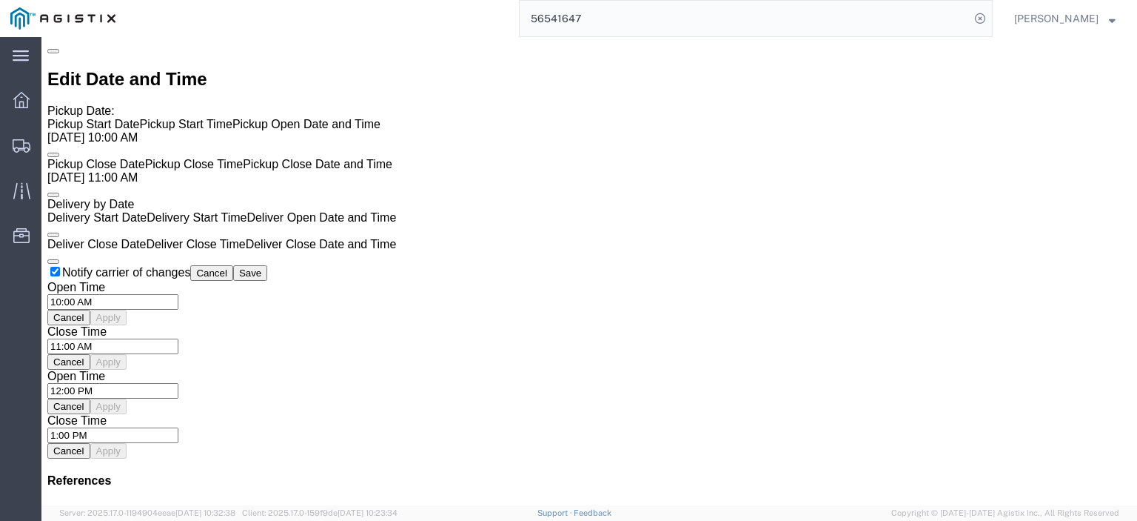  I want to click on a: Support, so click(556, 512).